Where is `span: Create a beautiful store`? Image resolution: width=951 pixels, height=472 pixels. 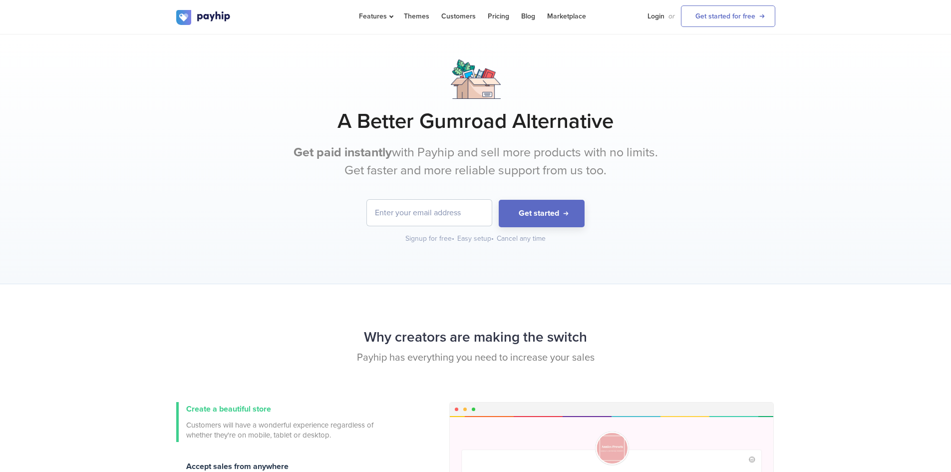
span: Create a beautiful store is located at coordinates (229, 409).